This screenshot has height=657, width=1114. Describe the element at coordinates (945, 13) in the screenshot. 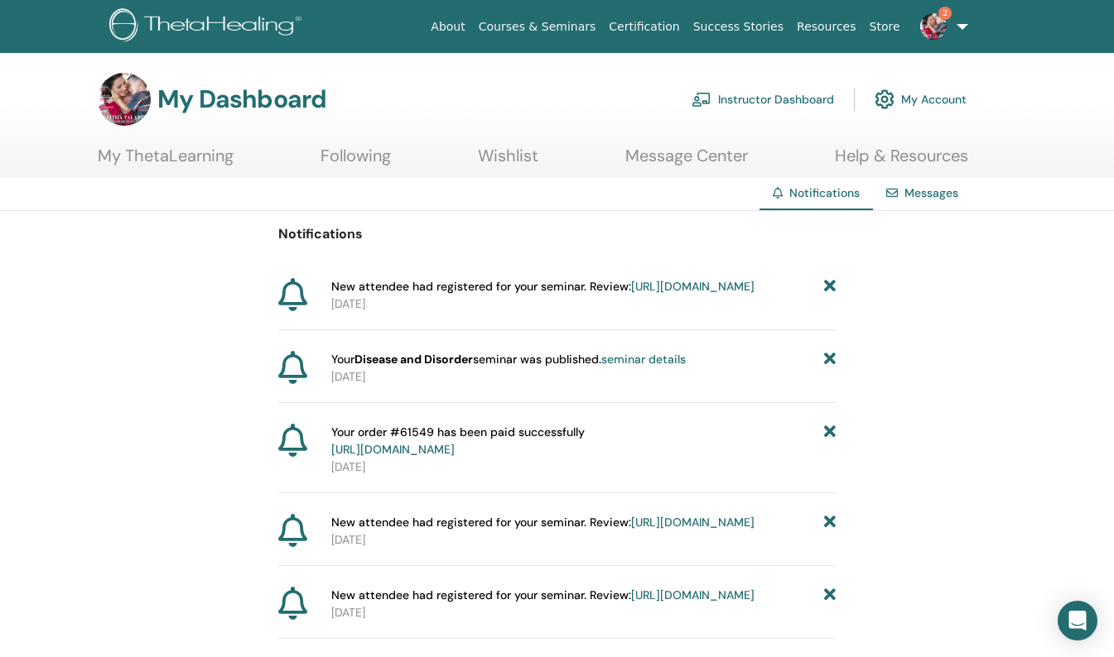

I see `span: 2` at that location.